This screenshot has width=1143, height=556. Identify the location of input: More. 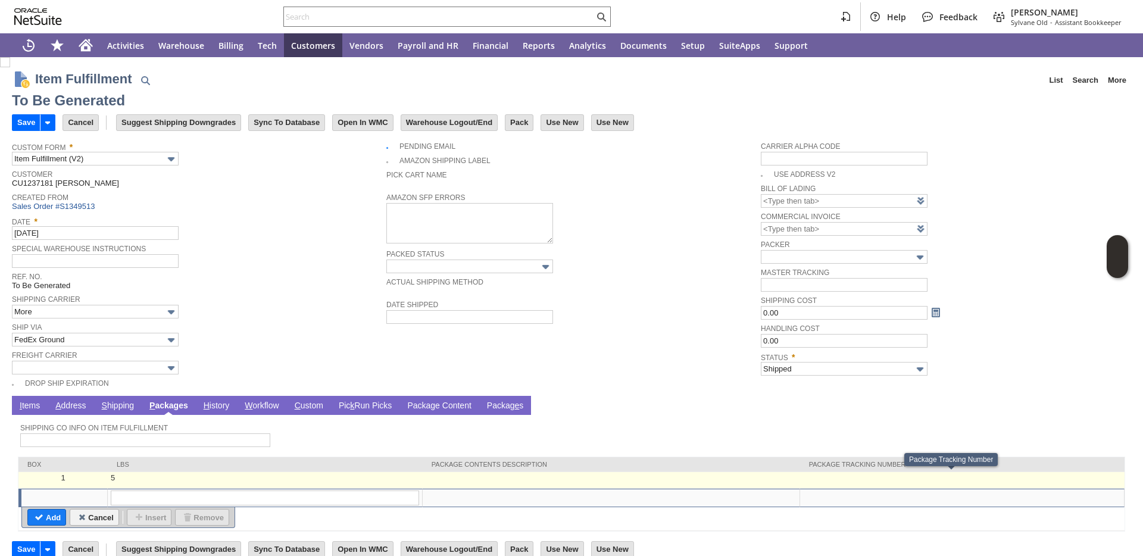
(95, 311).